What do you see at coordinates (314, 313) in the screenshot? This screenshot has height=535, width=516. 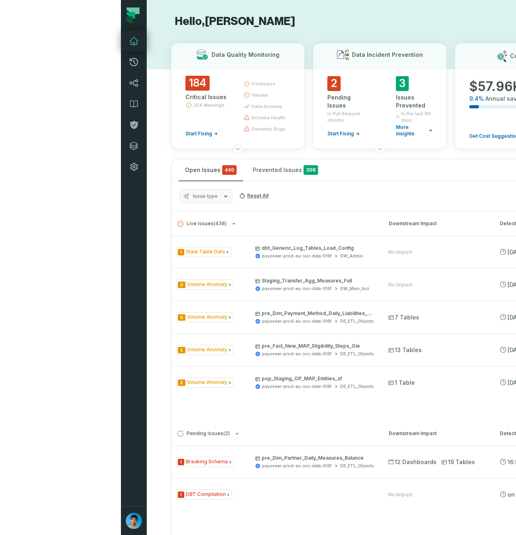 I see `p: pre_Dim_Payment_Method_Daily_Liabilities_Loads_Charges_pop` at bounding box center [314, 313].